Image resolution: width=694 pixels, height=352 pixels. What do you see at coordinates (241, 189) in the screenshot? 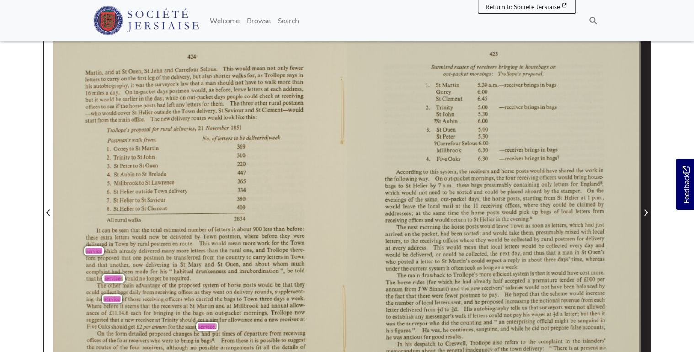
I see `span: 334` at bounding box center [241, 189].